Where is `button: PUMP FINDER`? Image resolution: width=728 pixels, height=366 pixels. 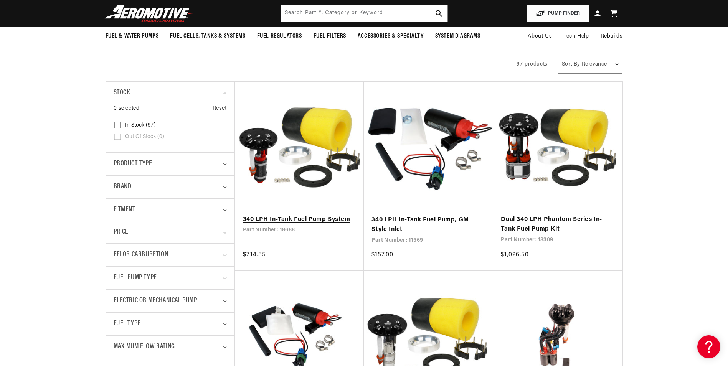
button: PUMP FINDER is located at coordinates (558, 13).